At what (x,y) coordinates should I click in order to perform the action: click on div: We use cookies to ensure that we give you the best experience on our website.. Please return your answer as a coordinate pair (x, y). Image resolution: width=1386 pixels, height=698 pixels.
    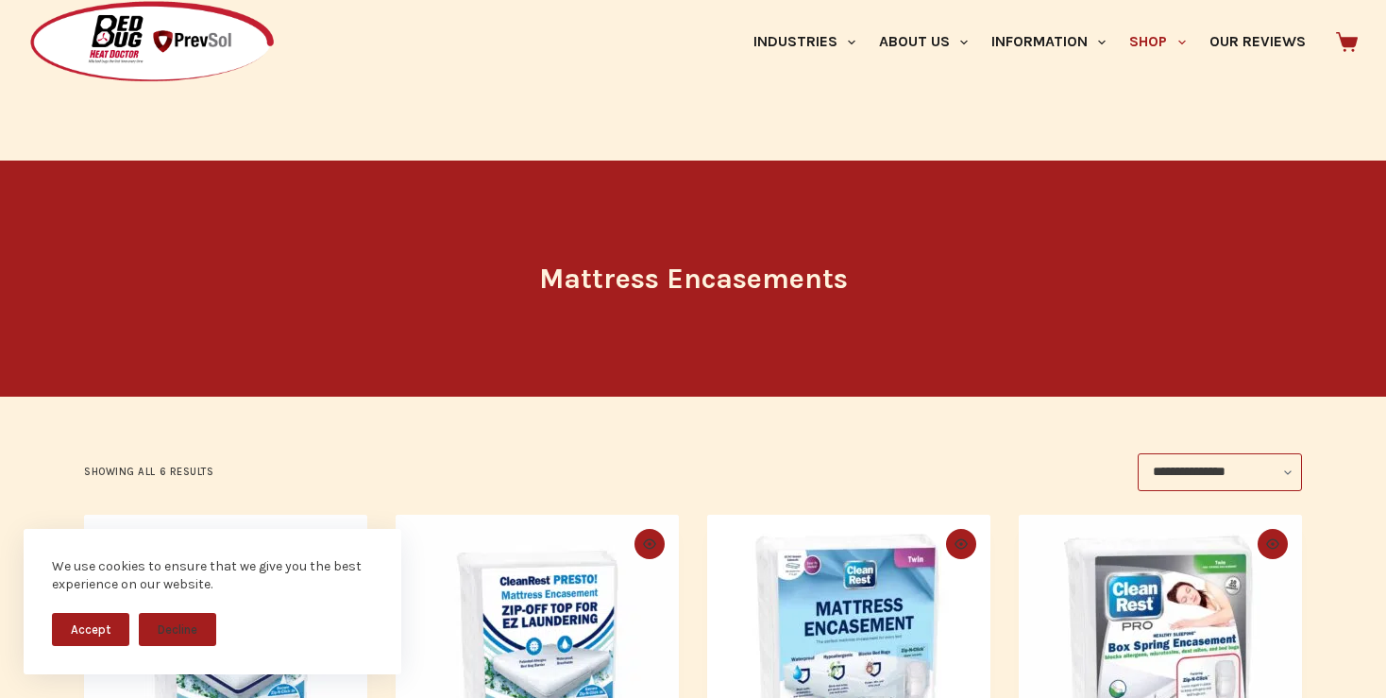
    Looking at the image, I should click on (212, 575).